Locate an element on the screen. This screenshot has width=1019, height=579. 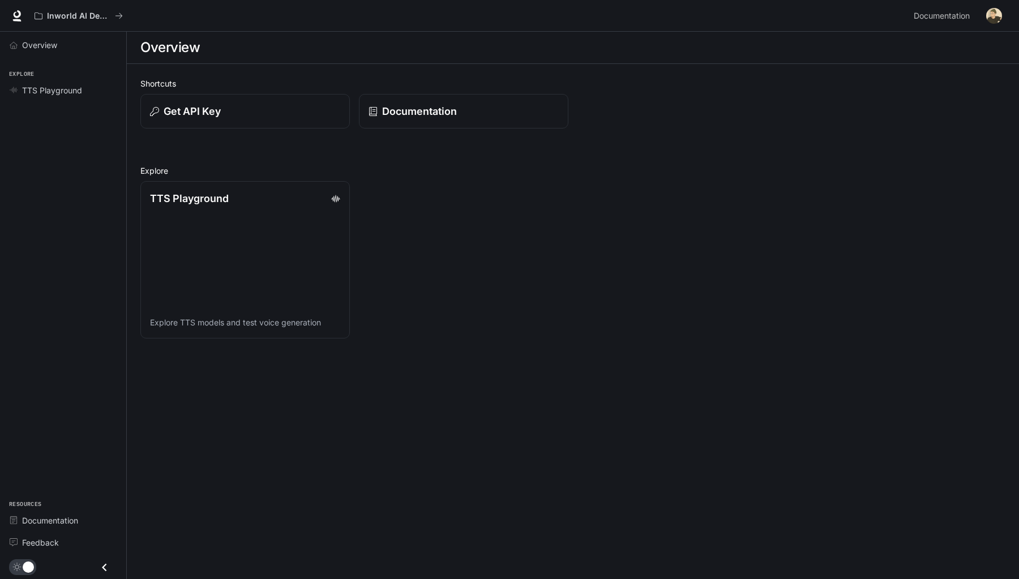
button: Get API Key is located at coordinates (245, 111).